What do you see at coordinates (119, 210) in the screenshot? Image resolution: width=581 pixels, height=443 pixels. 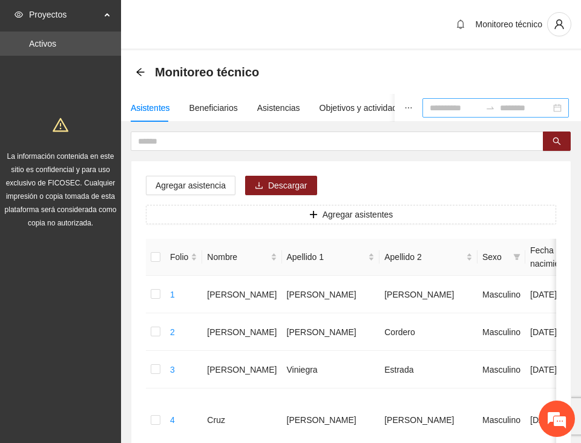 I see `span: Estamos en línea.` at bounding box center [119, 210].